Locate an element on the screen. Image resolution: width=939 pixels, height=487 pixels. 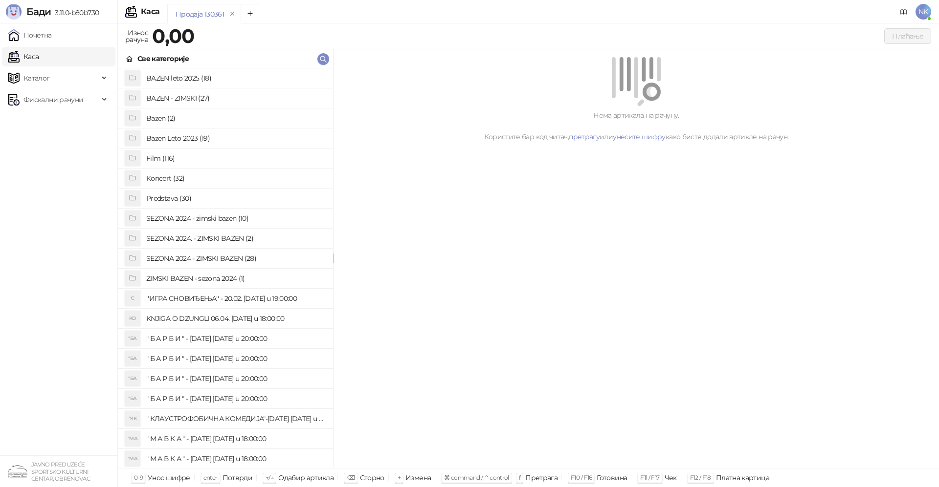
h4: Film (116) is located at coordinates (236, 158).